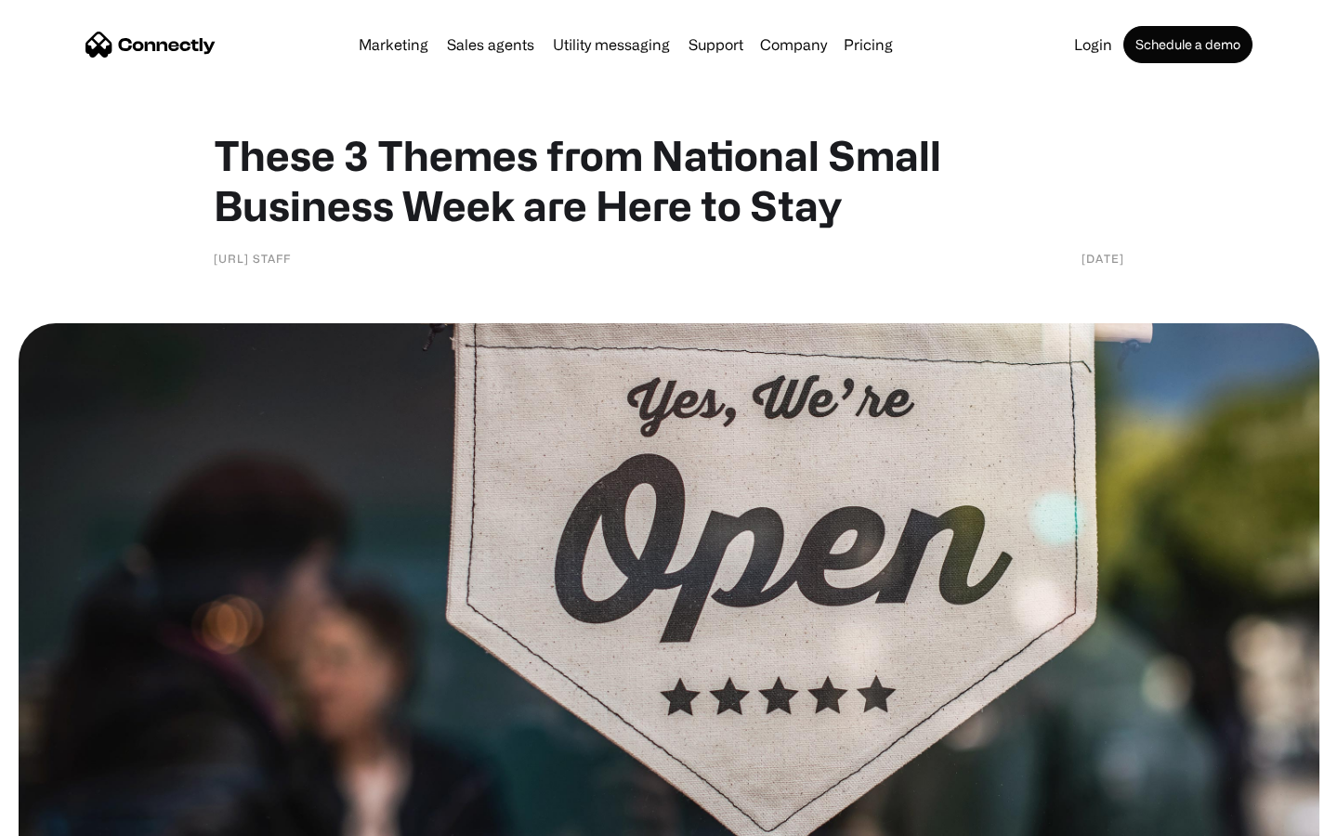  Describe the element at coordinates (611, 45) in the screenshot. I see `a: Utility messaging` at that location.